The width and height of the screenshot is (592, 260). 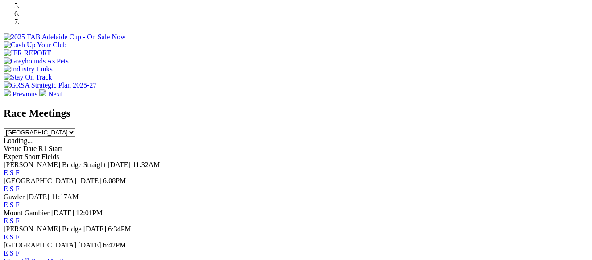 I want to click on span: 6:34PM, so click(x=120, y=228).